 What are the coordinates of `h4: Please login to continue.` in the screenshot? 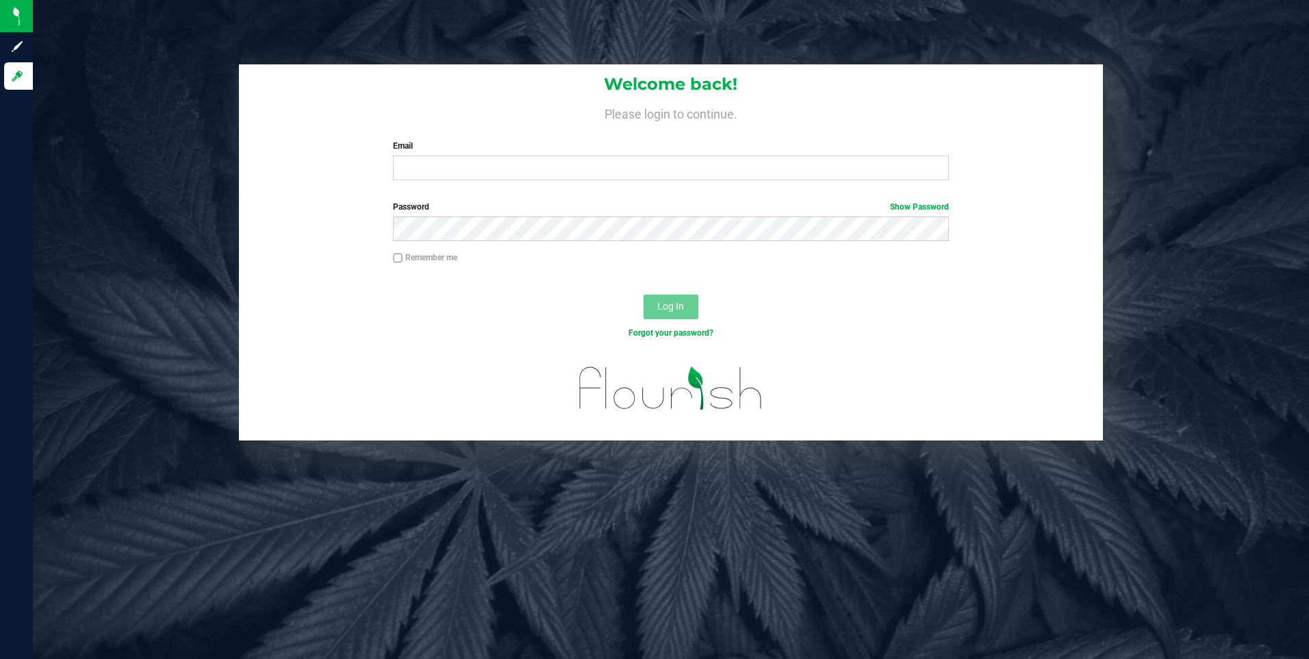 It's located at (671, 112).